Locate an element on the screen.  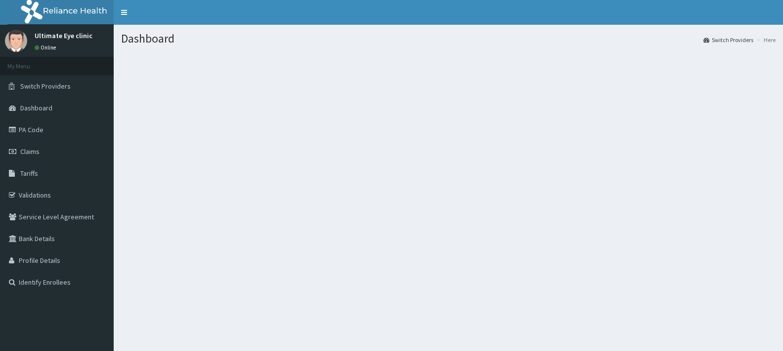
span: Dashboard is located at coordinates (36, 108).